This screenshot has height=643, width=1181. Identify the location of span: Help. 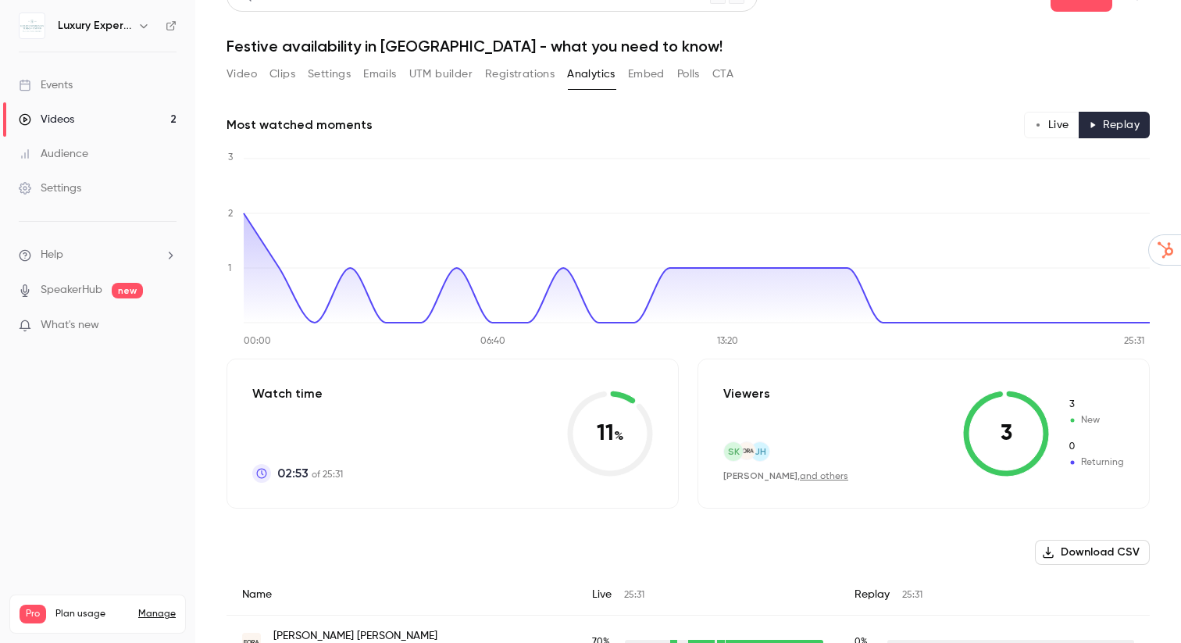
(52, 255).